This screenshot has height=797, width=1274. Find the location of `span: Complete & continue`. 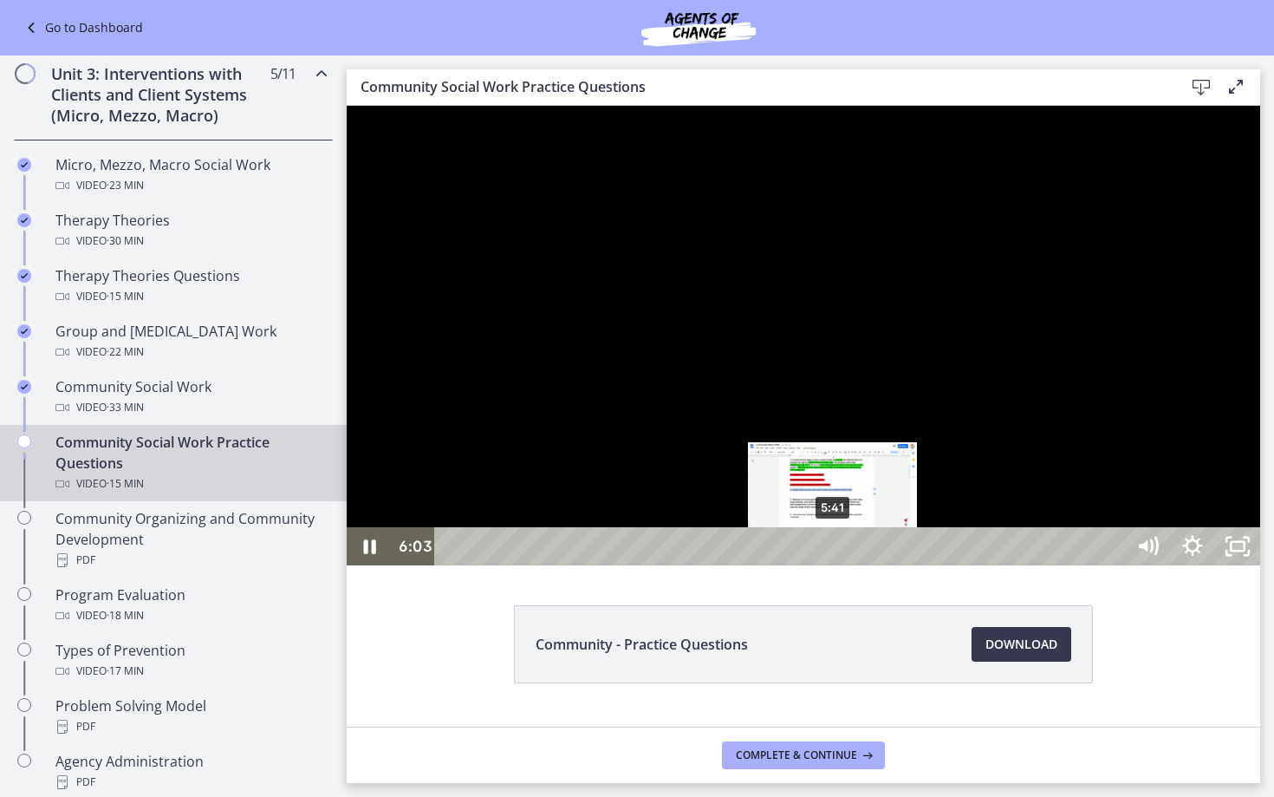

span: Complete & continue is located at coordinates (797, 755).